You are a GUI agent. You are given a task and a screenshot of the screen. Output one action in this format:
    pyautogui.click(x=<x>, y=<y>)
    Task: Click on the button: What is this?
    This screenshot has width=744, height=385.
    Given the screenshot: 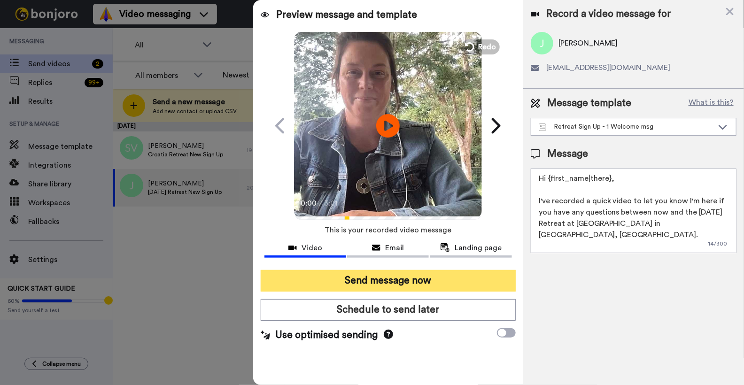 What is the action you would take?
    pyautogui.click(x=711, y=103)
    